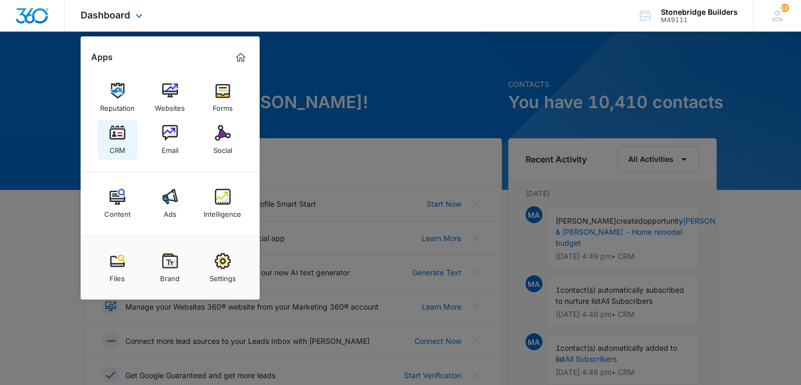  Describe the element at coordinates (170, 268) in the screenshot. I see `a: Brand` at that location.